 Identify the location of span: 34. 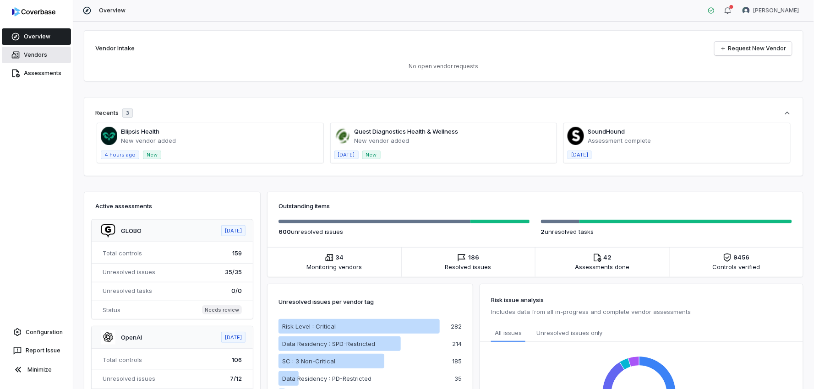
(340, 258).